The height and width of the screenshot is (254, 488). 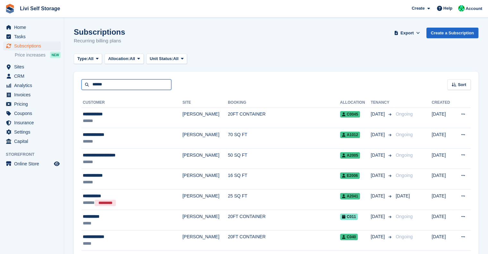 I want to click on span: C0045, so click(x=350, y=114).